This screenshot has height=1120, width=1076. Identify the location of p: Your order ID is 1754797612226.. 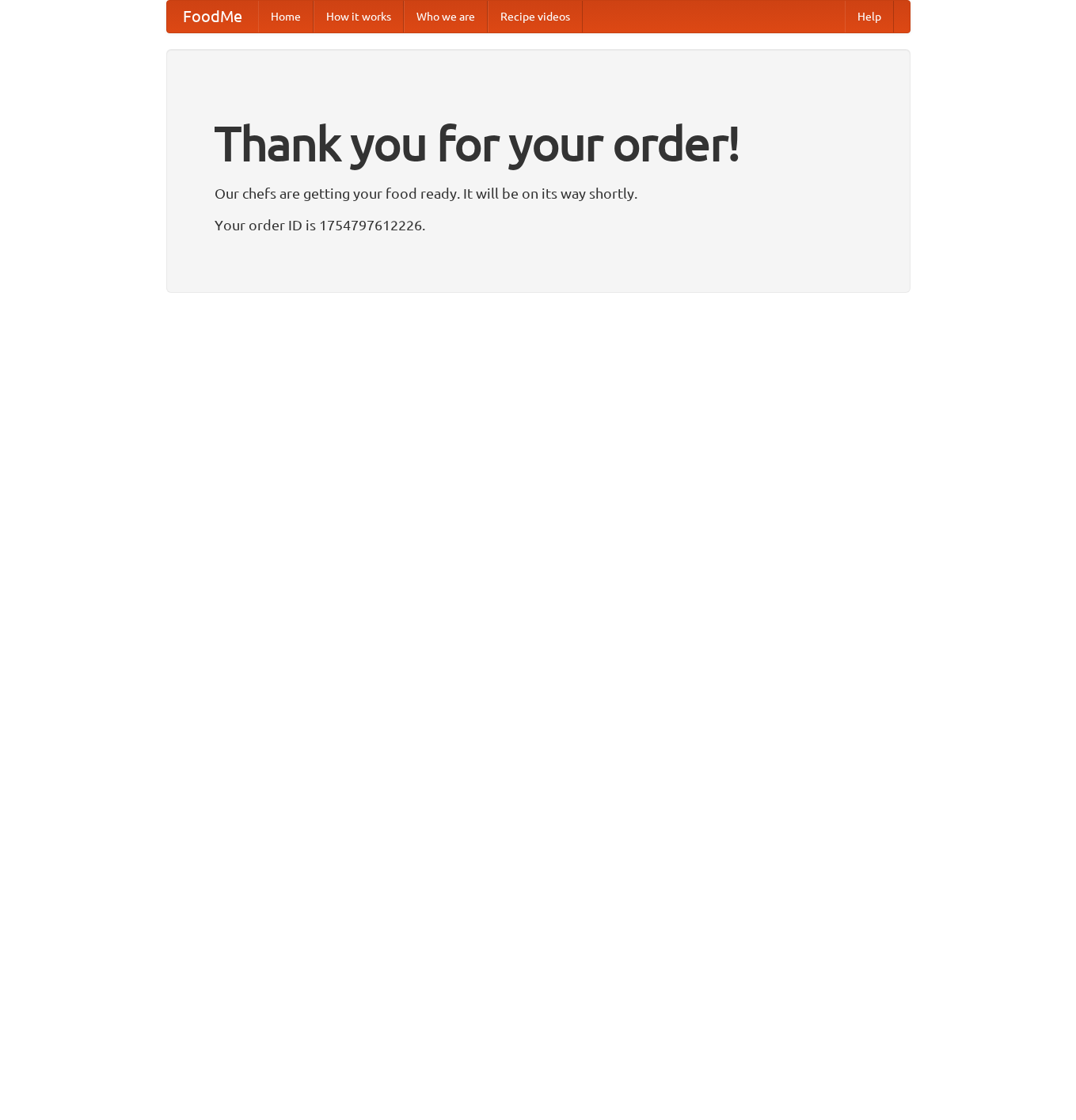
(538, 225).